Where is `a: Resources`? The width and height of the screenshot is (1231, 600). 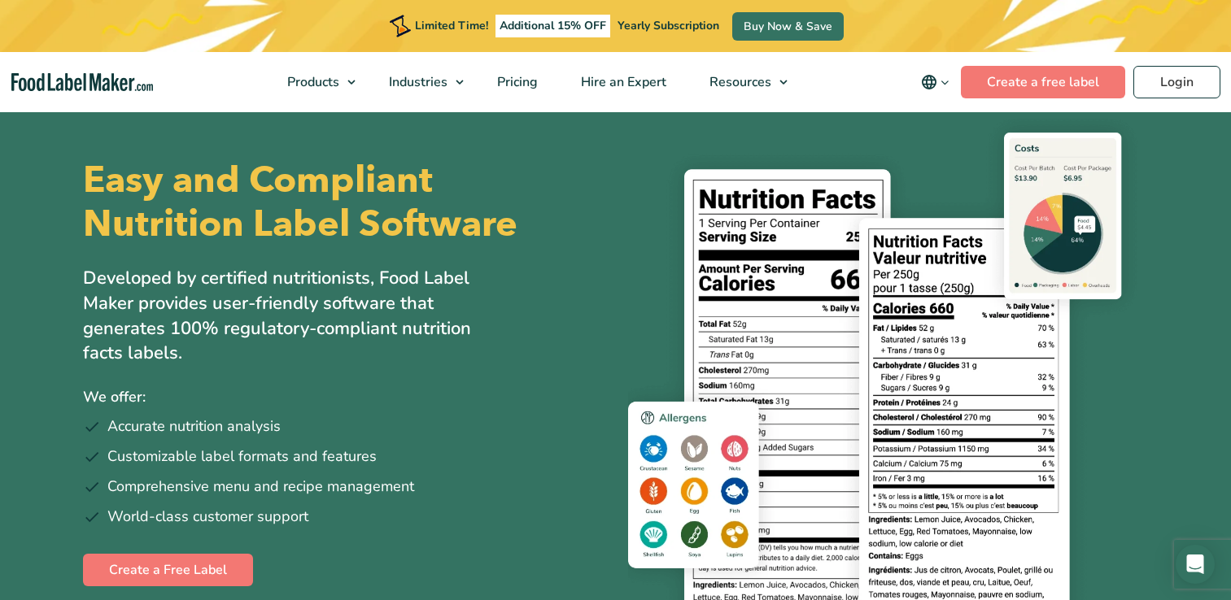
a: Resources is located at coordinates (742, 82).